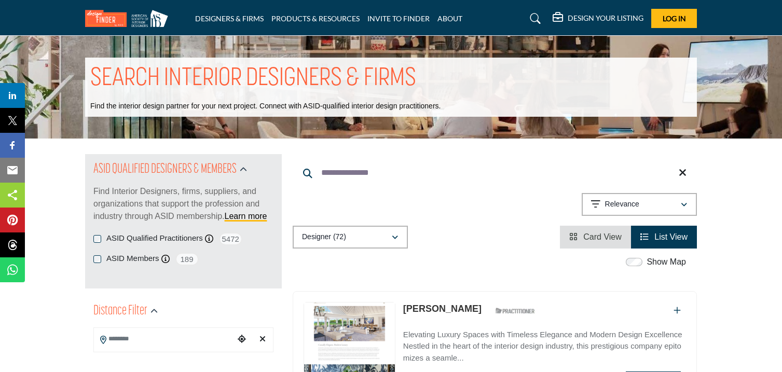 Image resolution: width=782 pixels, height=372 pixels. I want to click on button: Designer (72), so click(350, 237).